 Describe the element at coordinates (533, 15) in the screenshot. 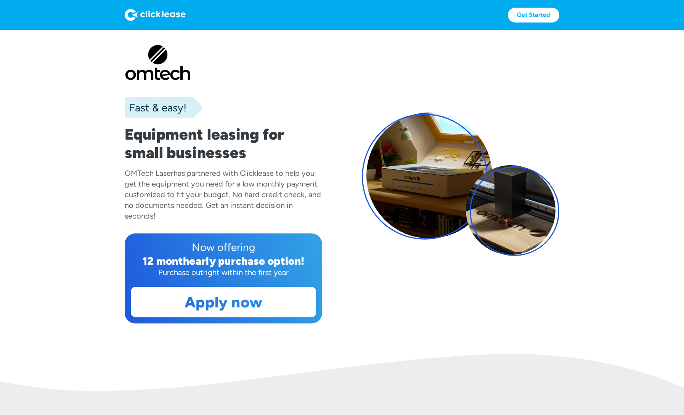

I see `a: Get Started` at that location.